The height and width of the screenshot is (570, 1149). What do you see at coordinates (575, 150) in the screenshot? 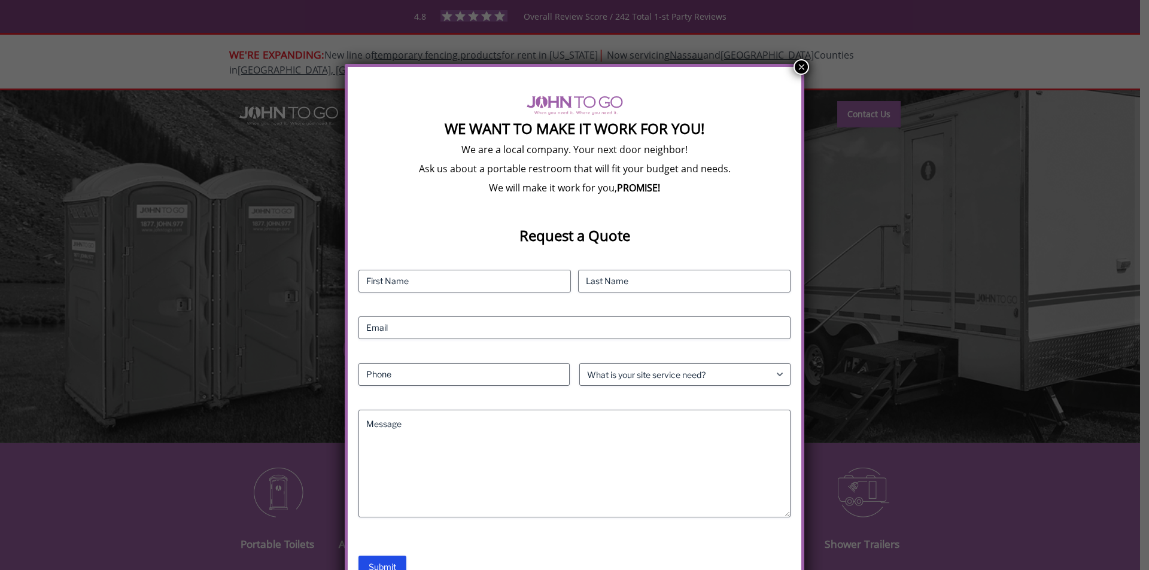
I see `p: We are a local company. Your next door neighbor!` at bounding box center [575, 150].